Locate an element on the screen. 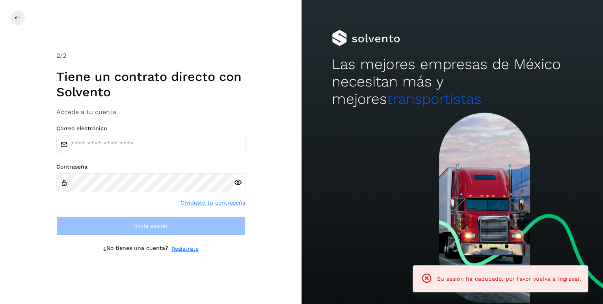 This screenshot has width=603, height=304. div: /2 is located at coordinates (151, 56).